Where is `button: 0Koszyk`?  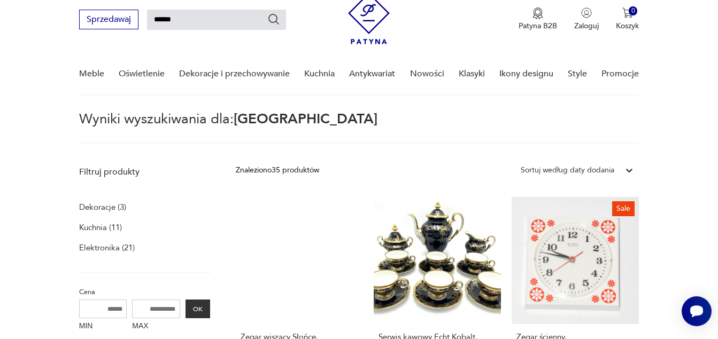 button: 0Koszyk is located at coordinates (627, 19).